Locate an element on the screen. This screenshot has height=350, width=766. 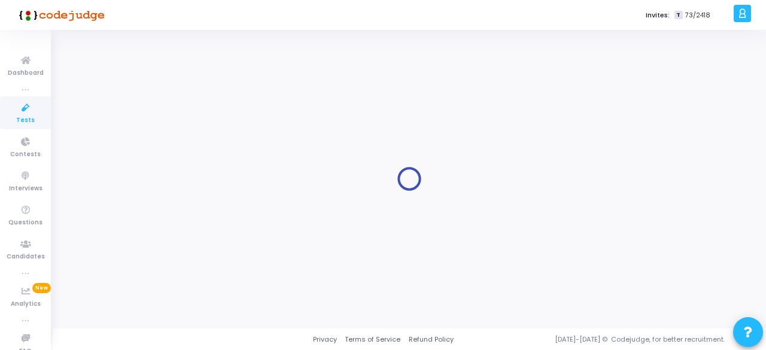
span: Candidates is located at coordinates (26, 257).